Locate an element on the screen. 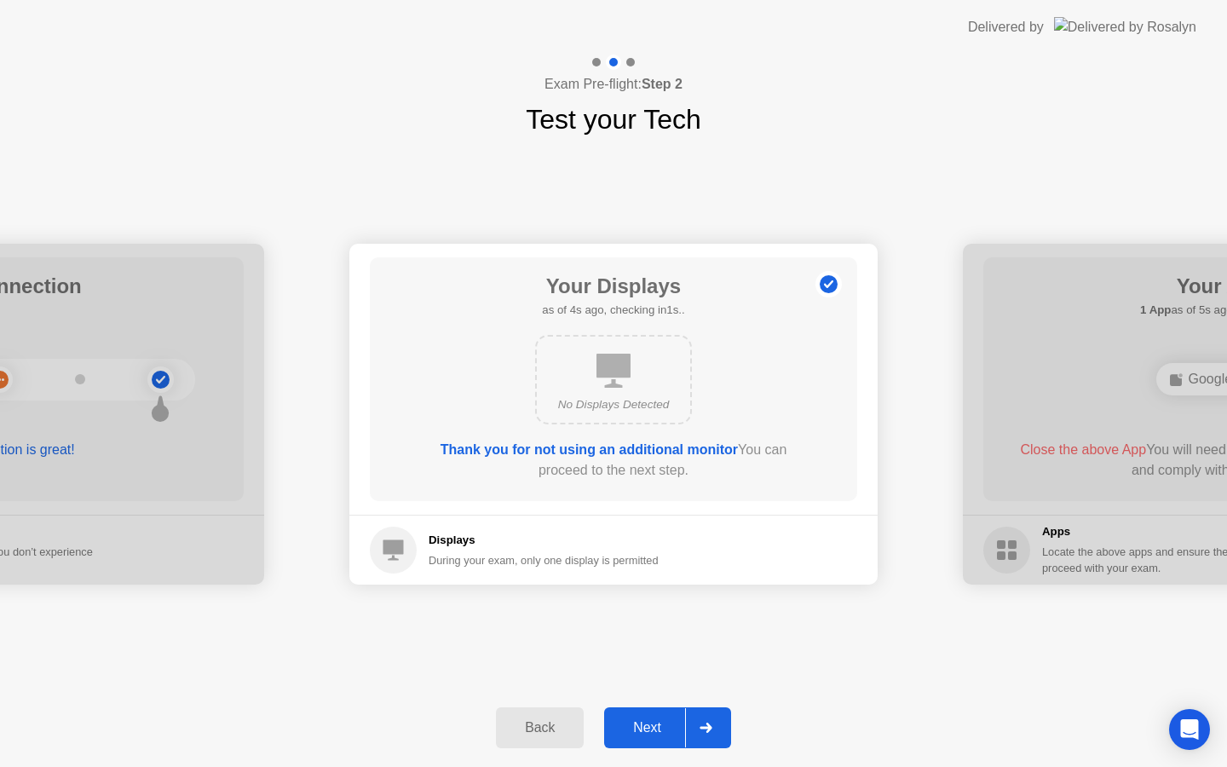  div: You can proceed to the next step. is located at coordinates (614, 460).